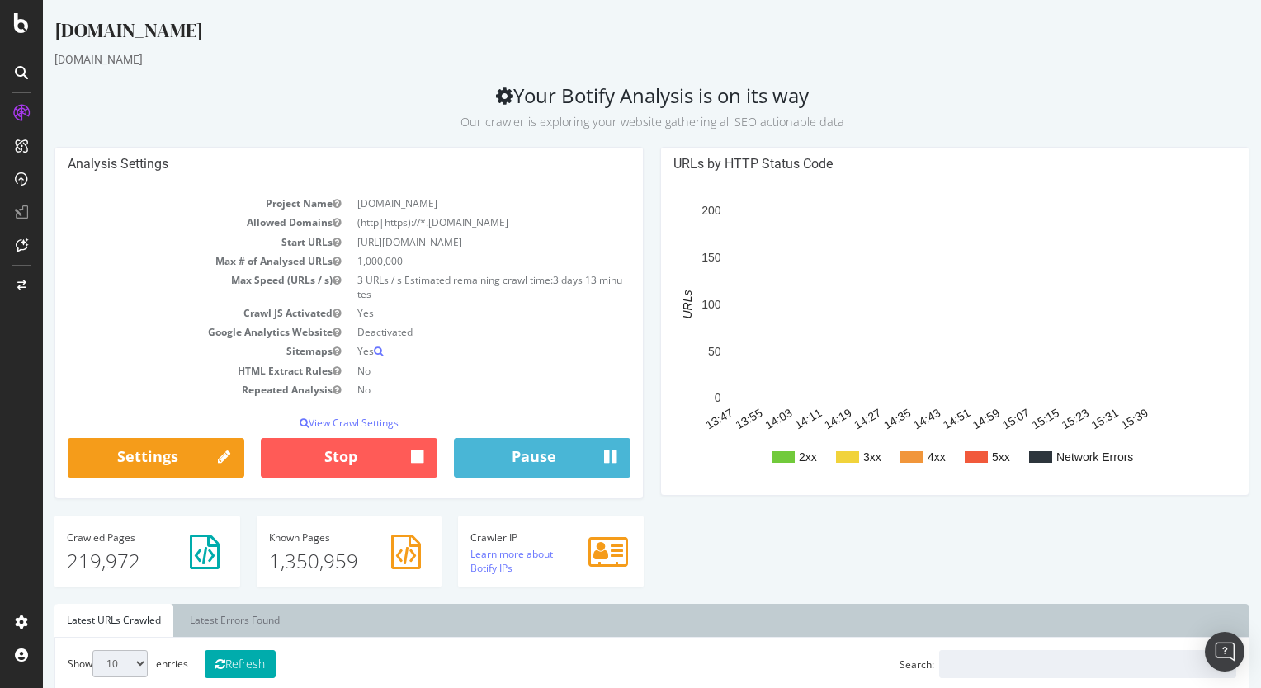 Image resolution: width=1261 pixels, height=688 pixels. I want to click on text: 14:11, so click(765, 418).